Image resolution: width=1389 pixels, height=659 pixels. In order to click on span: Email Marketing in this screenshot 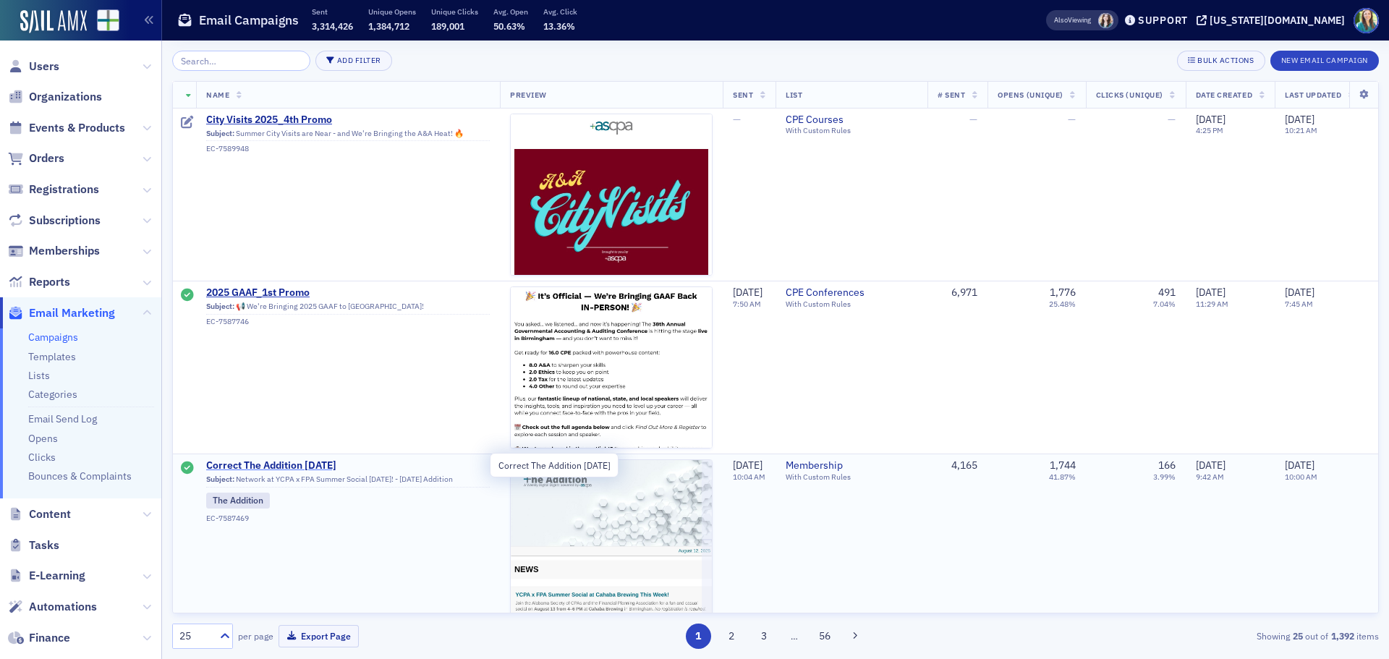, I will do `click(72, 313)`.